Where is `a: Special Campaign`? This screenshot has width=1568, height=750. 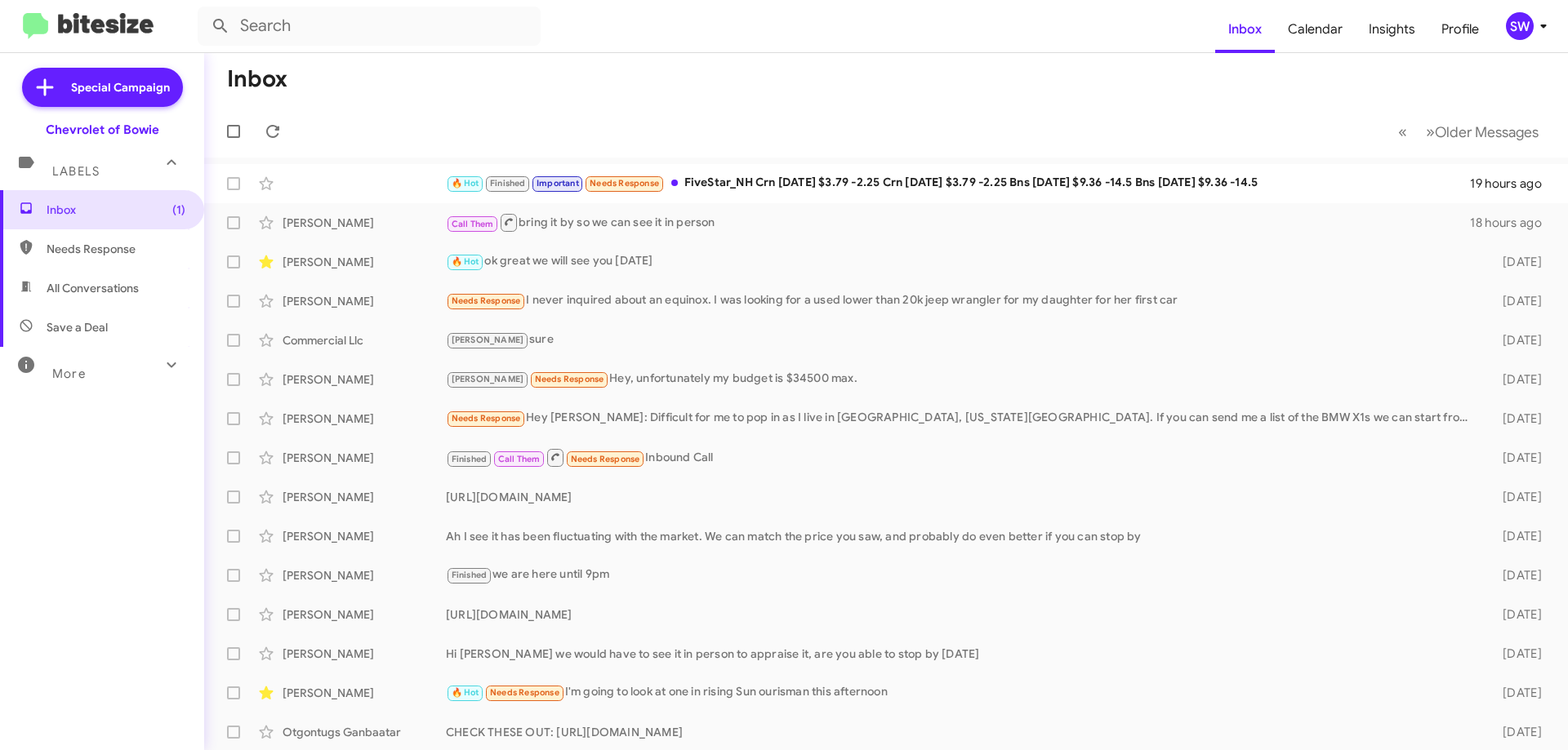 a: Special Campaign is located at coordinates (102, 87).